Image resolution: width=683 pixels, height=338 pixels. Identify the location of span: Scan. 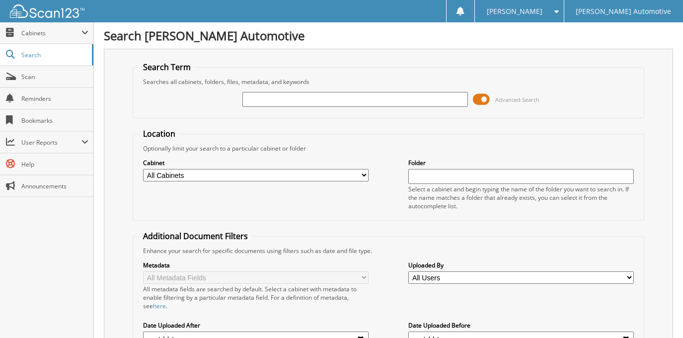
(55, 77).